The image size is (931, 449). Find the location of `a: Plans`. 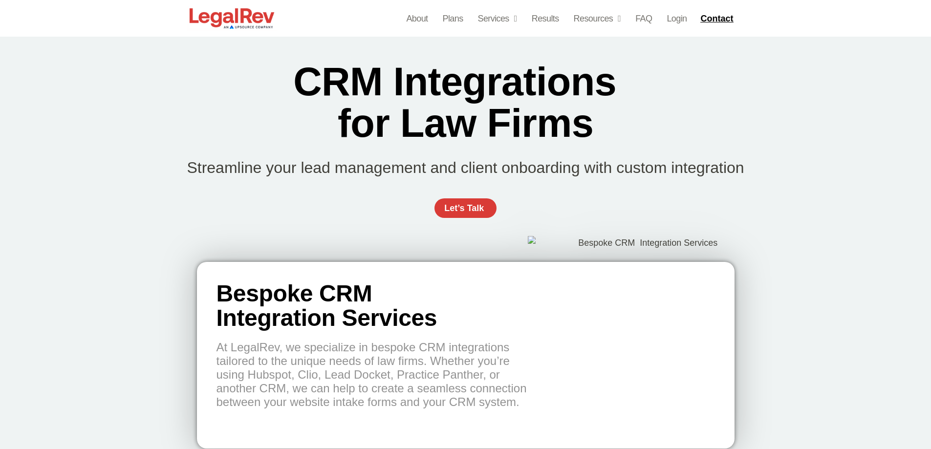

a: Plans is located at coordinates (453, 19).